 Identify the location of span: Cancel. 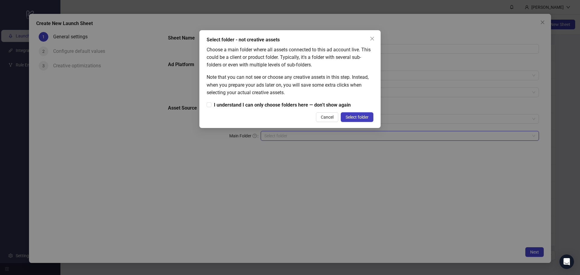
(327, 117).